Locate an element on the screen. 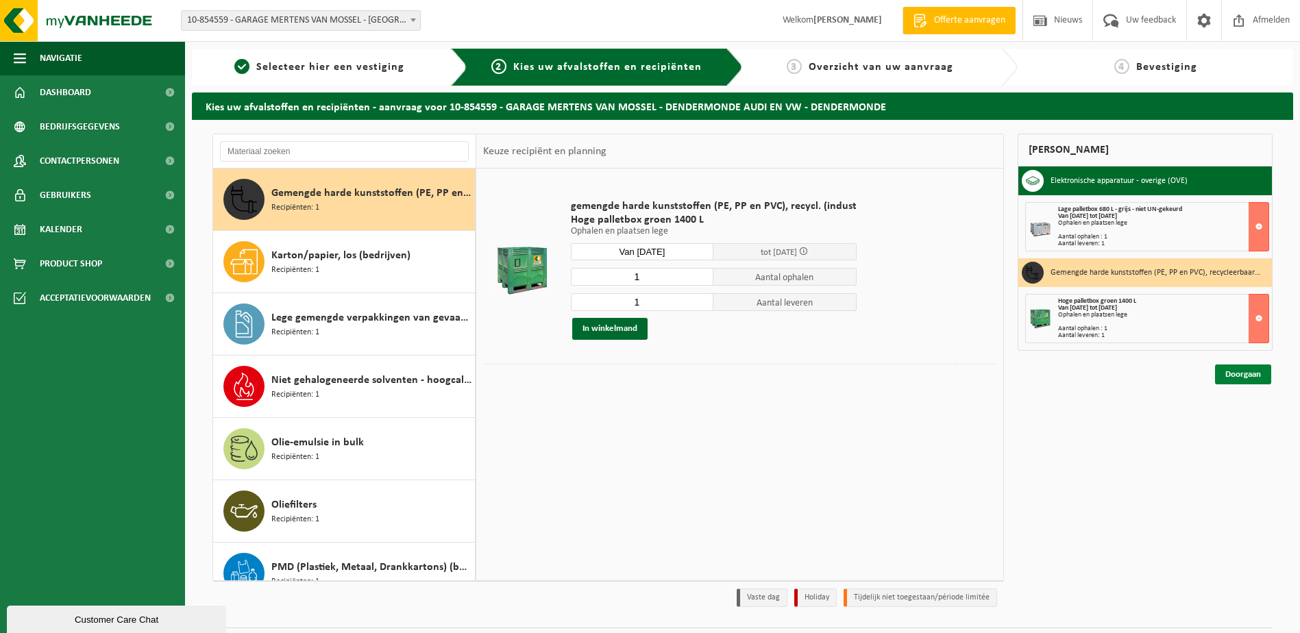  h2: Kies uw afvalstoffen en recipiënten - aanvraag voor 10-854559 - GARAGE MERTENS VAN MOSSEL - DENDE... is located at coordinates (742, 106).